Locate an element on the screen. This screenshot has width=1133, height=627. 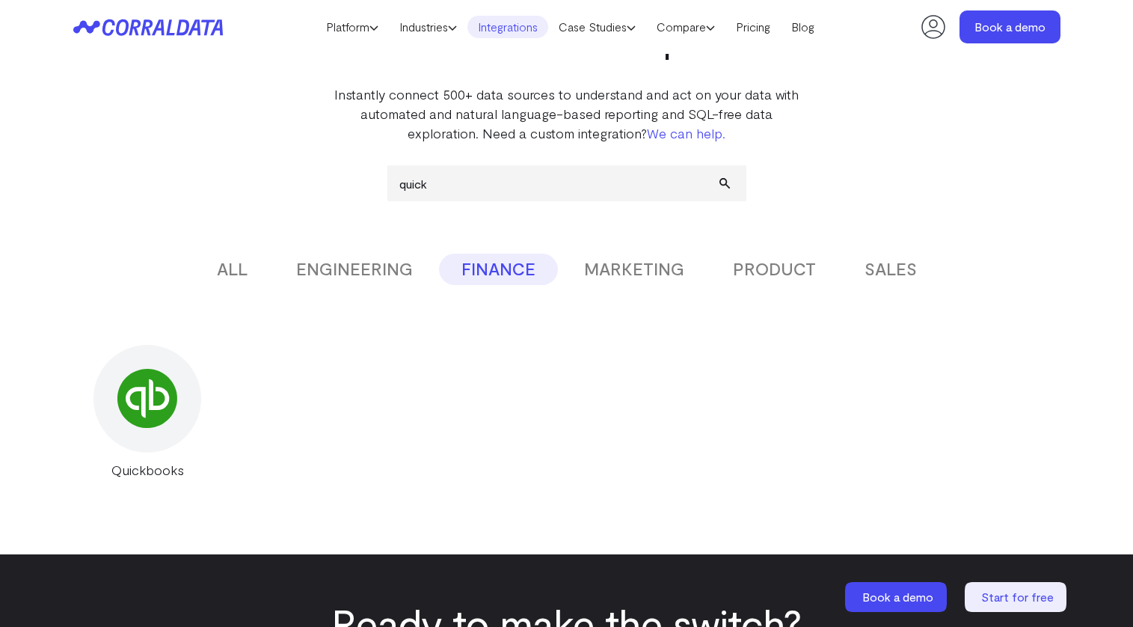
a: We can help. is located at coordinates (686, 133).